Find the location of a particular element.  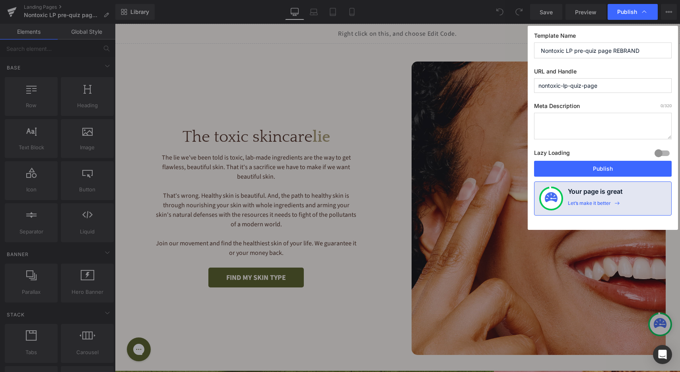

button: Open gorgias live chat is located at coordinates (16, 15).